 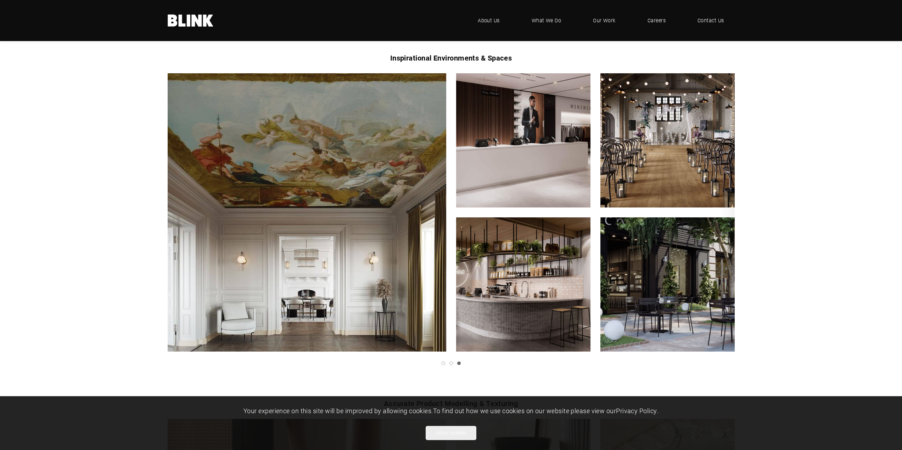 I want to click on span: Our Work, so click(x=604, y=21).